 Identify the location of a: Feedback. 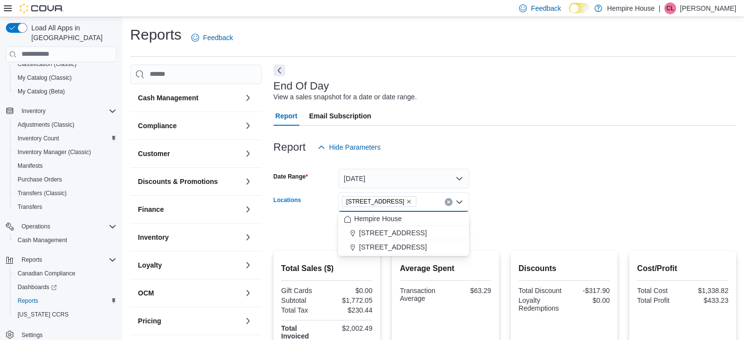
(212, 38).